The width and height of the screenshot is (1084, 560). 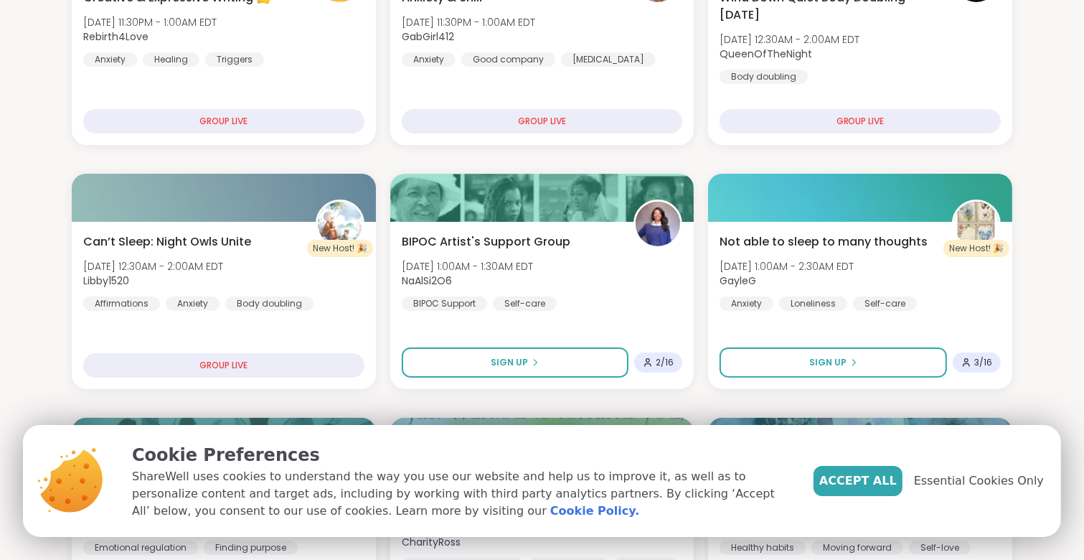 I want to click on p: Cookie Preferences, so click(x=461, y=455).